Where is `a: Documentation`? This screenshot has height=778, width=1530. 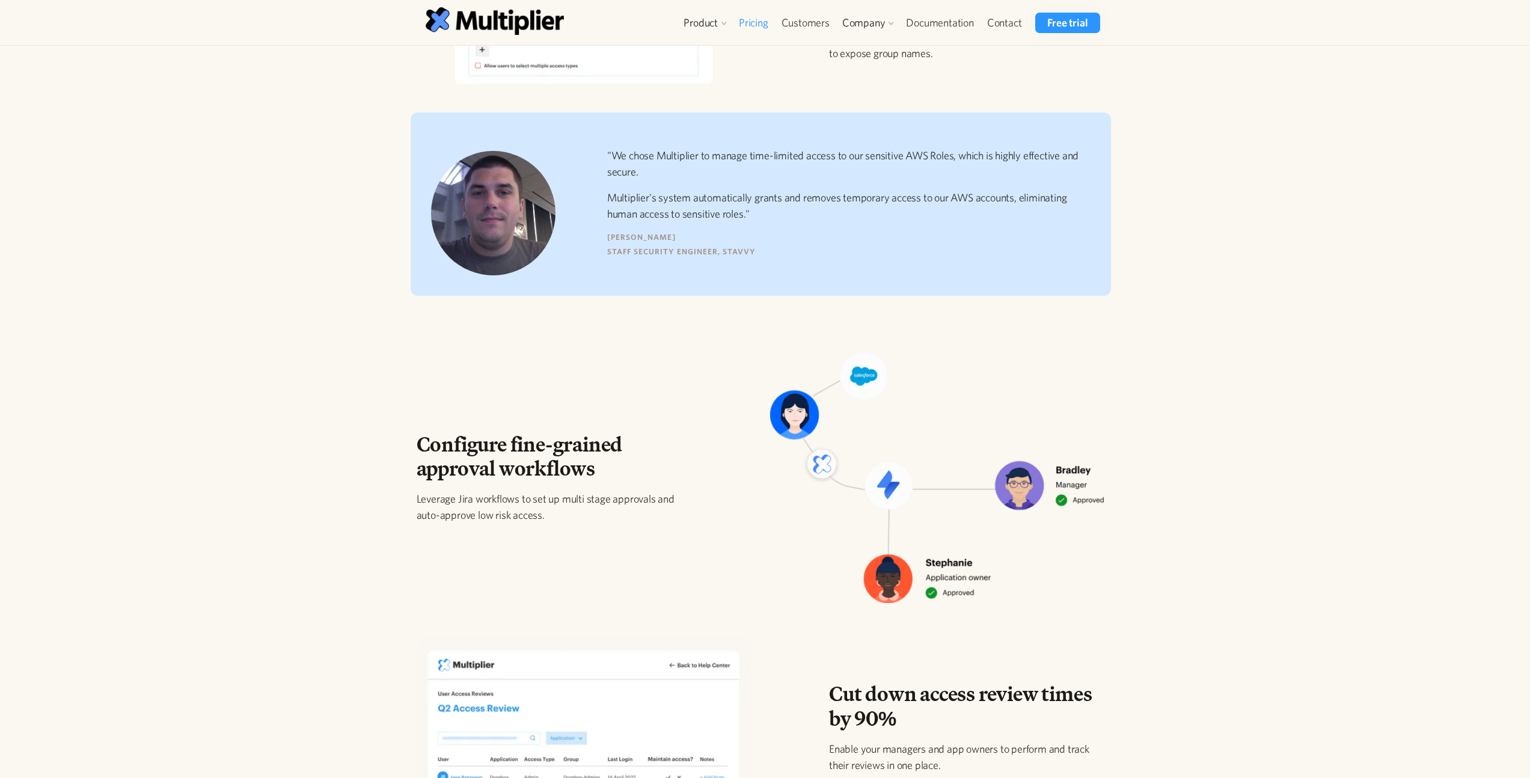 a: Documentation is located at coordinates (940, 23).